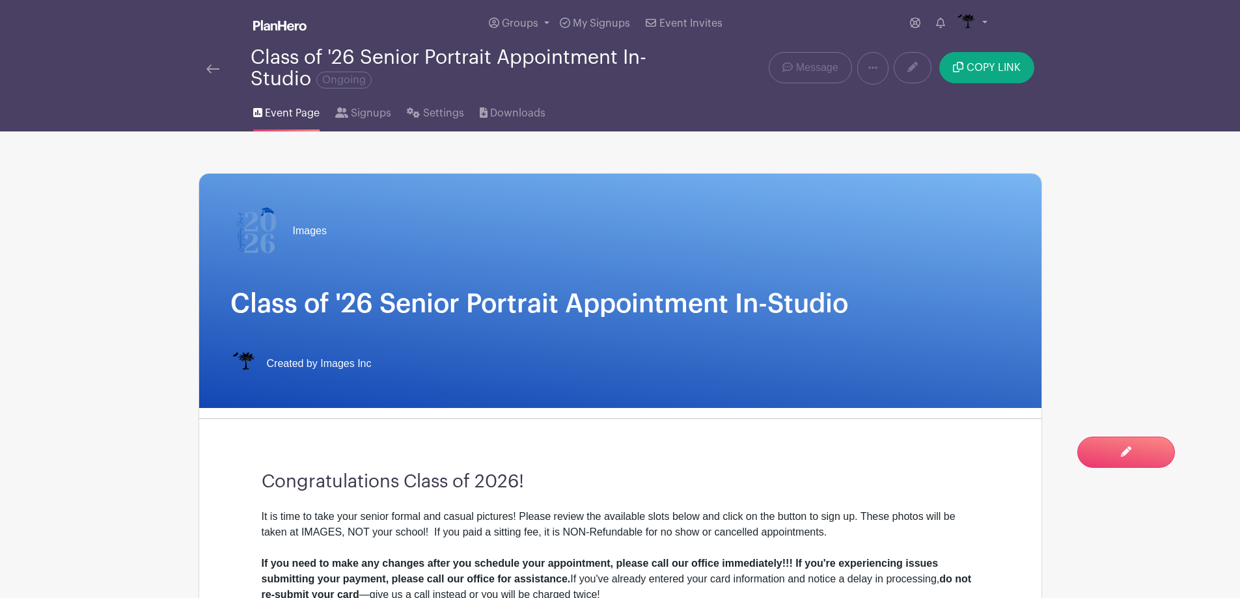 This screenshot has height=598, width=1240. I want to click on h3: Congratulations Class of 2026!, so click(621, 482).